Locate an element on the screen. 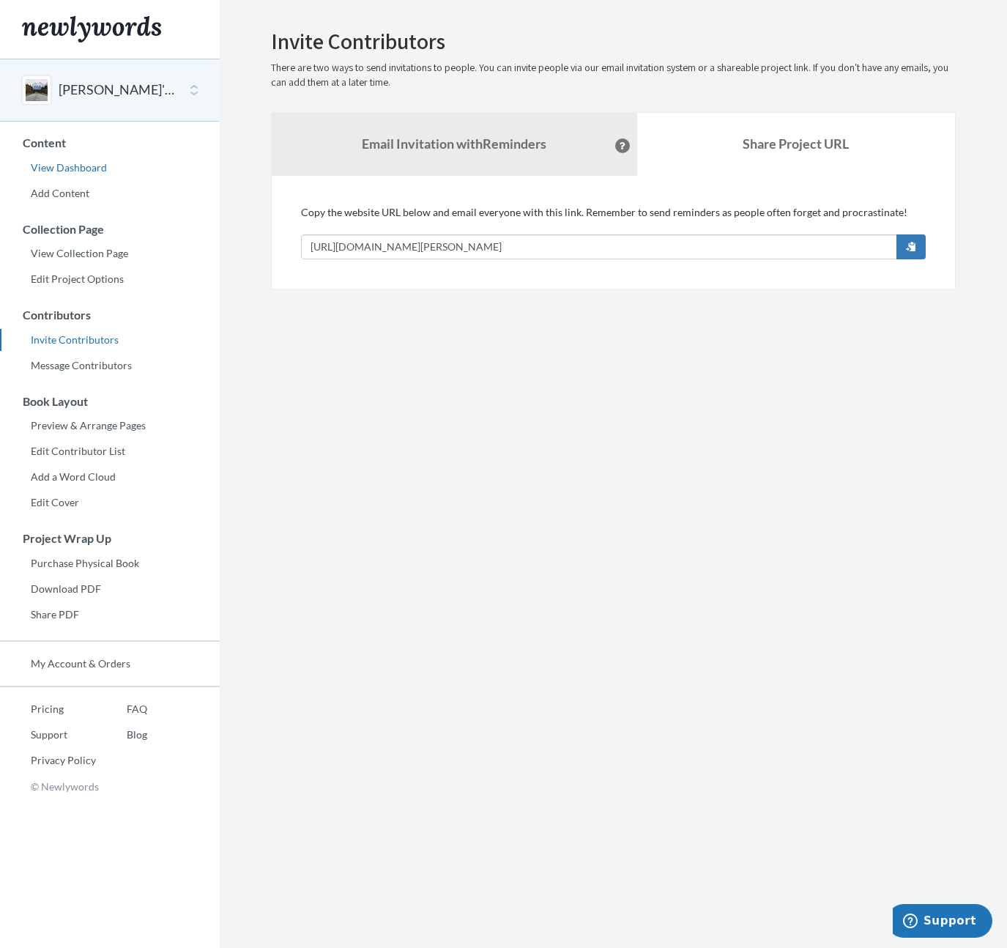  span: Support is located at coordinates (57, 17).